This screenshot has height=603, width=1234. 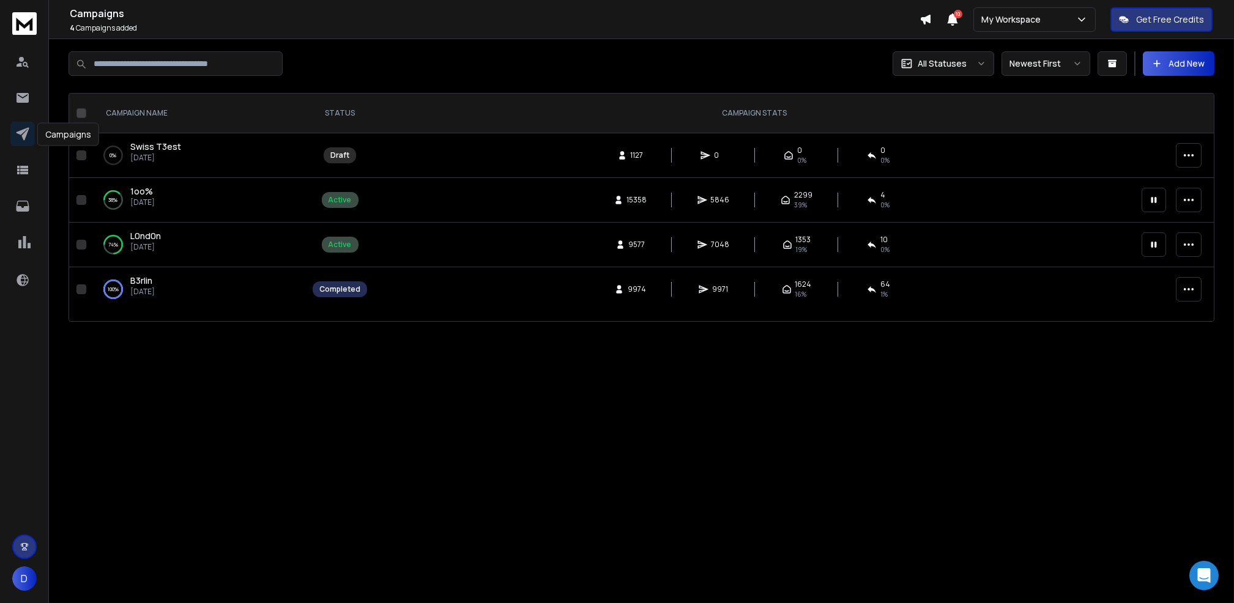 I want to click on p: 100 %, so click(x=113, y=289).